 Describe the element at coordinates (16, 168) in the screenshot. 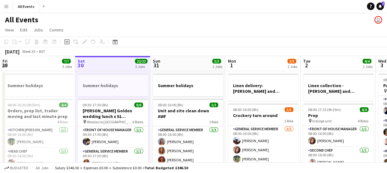

I see `button: Budgeted` at that location.